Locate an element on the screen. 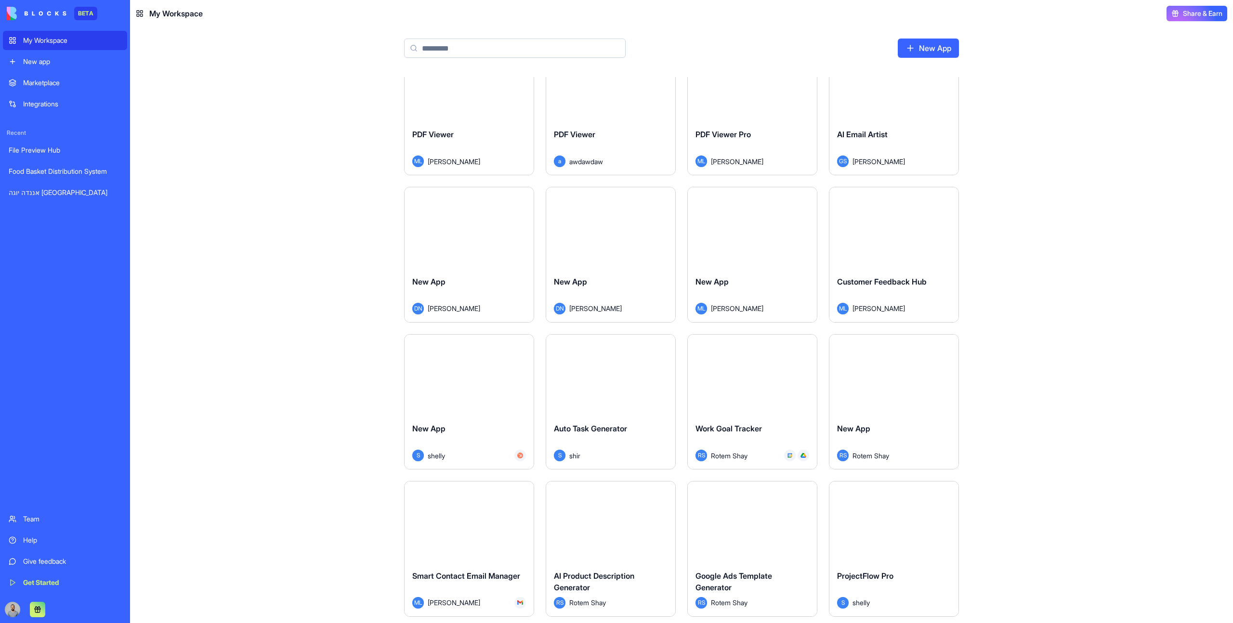 The height and width of the screenshot is (623, 1233). a: Integrations is located at coordinates (65, 104).